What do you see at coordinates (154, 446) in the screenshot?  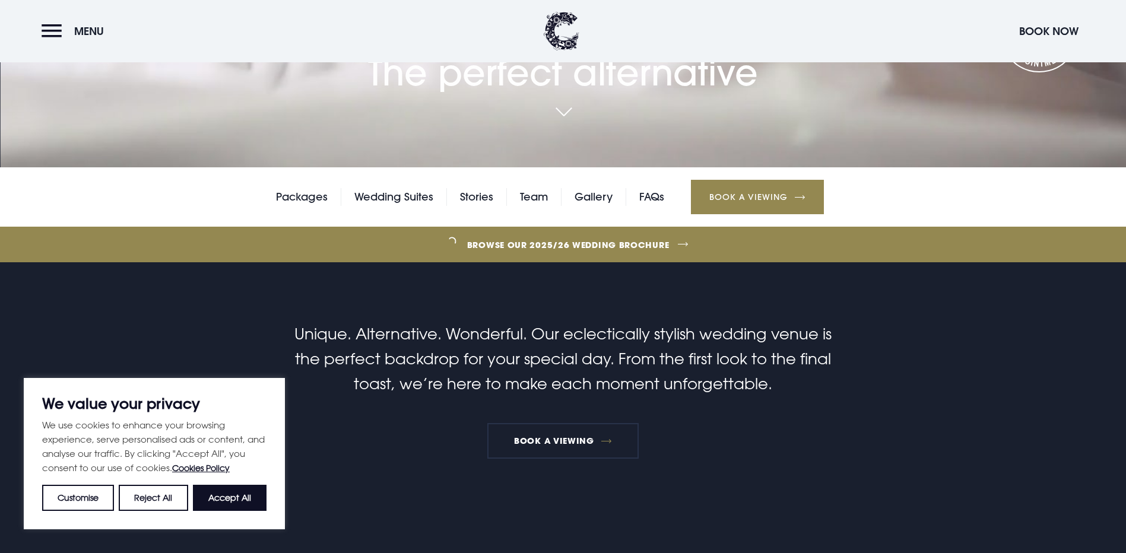 I see `p: We use cookies to enhance your browsing experience, serve personalised ads or content, and analys...` at bounding box center [154, 446].